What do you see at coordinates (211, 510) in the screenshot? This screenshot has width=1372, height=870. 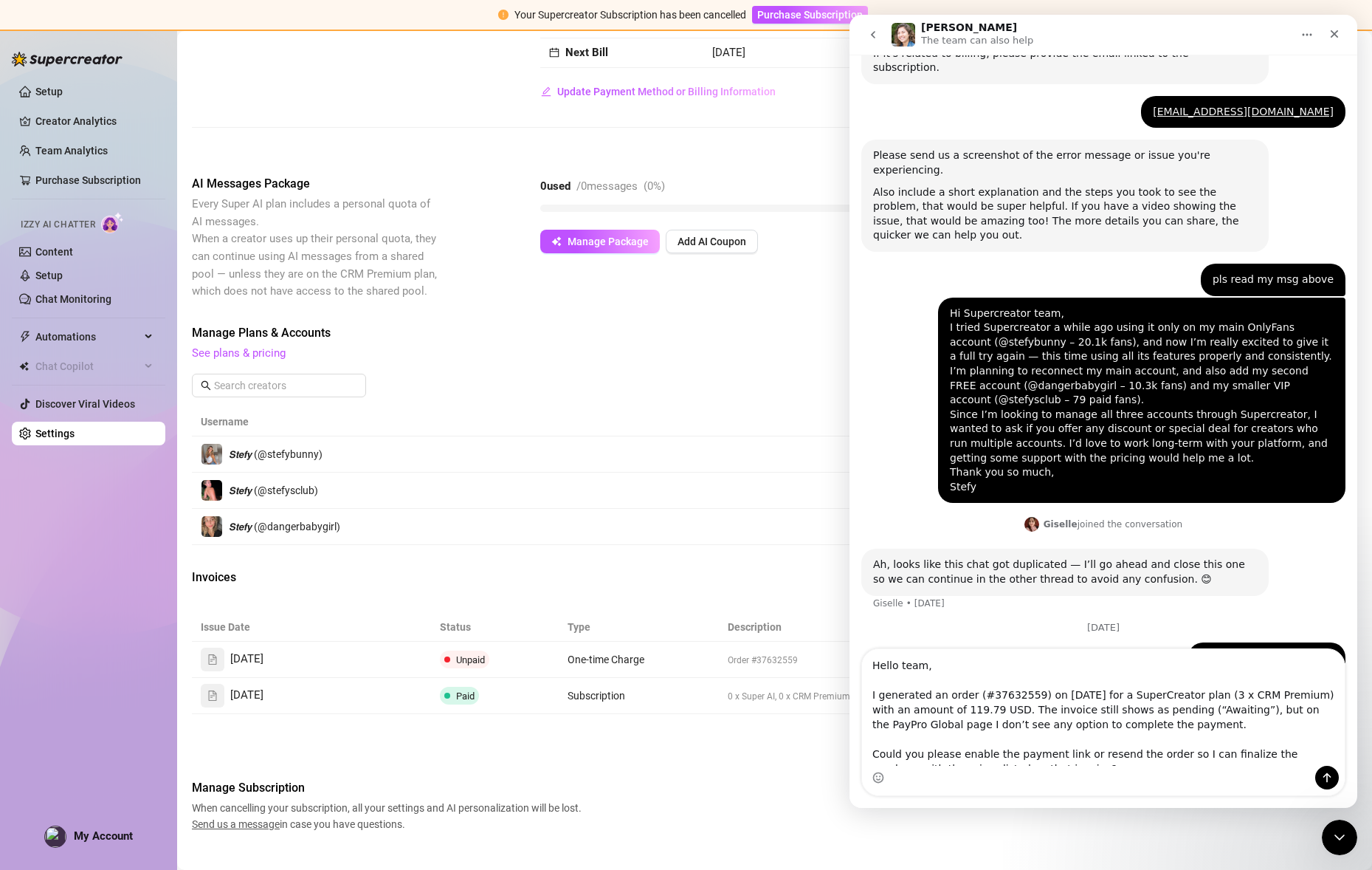 I see `b: Giselle` at bounding box center [211, 510].